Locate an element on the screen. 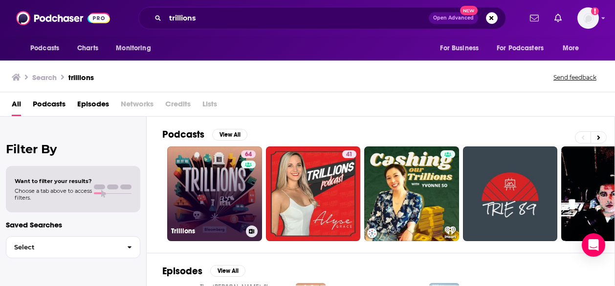  span: For Business is located at coordinates (459, 48).